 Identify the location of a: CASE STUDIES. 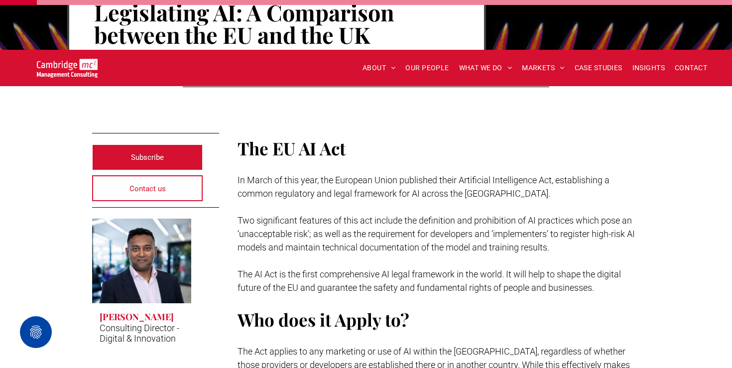
(598, 68).